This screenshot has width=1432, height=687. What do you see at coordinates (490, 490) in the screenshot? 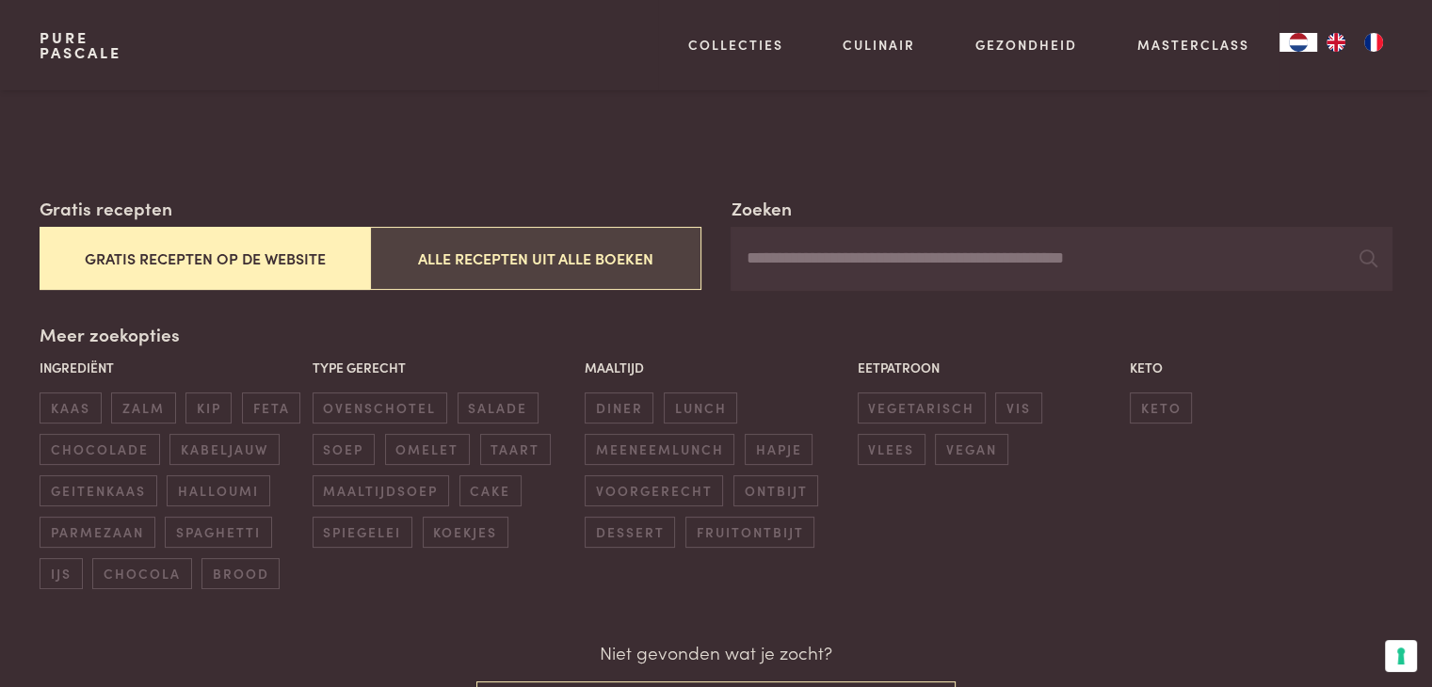
I see `span: cake` at bounding box center [490, 490].